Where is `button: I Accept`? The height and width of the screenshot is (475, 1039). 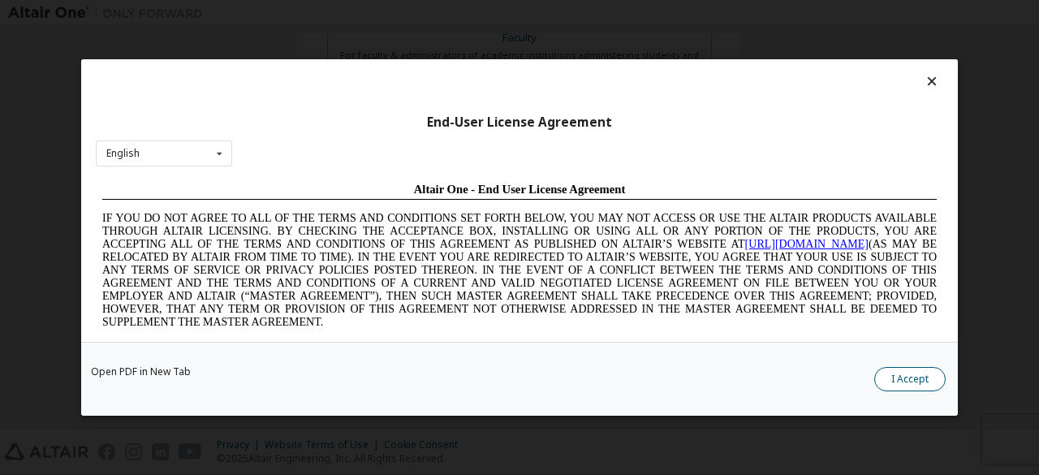 button: I Accept is located at coordinates (910, 379).